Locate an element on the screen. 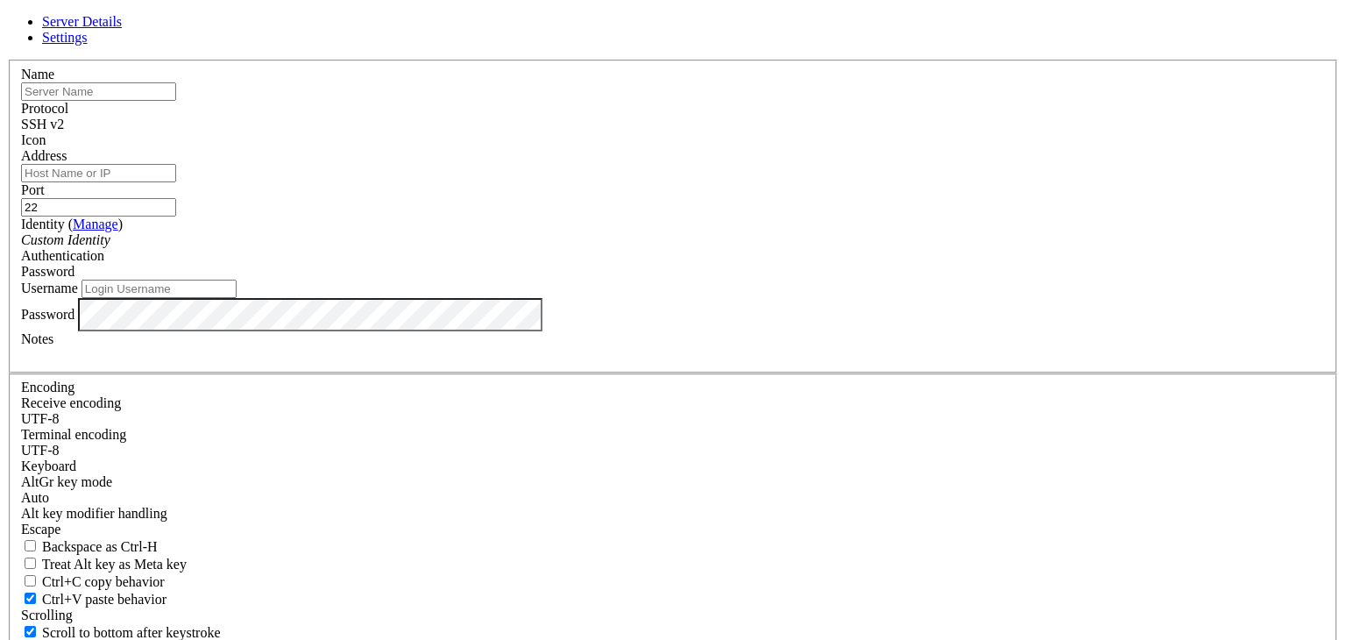 The image size is (1346, 640). label: Controls how the Alt key is handled. Escape: Send an ESC prefix. 8-Bit: Add 128 to the typed char... is located at coordinates (94, 513).